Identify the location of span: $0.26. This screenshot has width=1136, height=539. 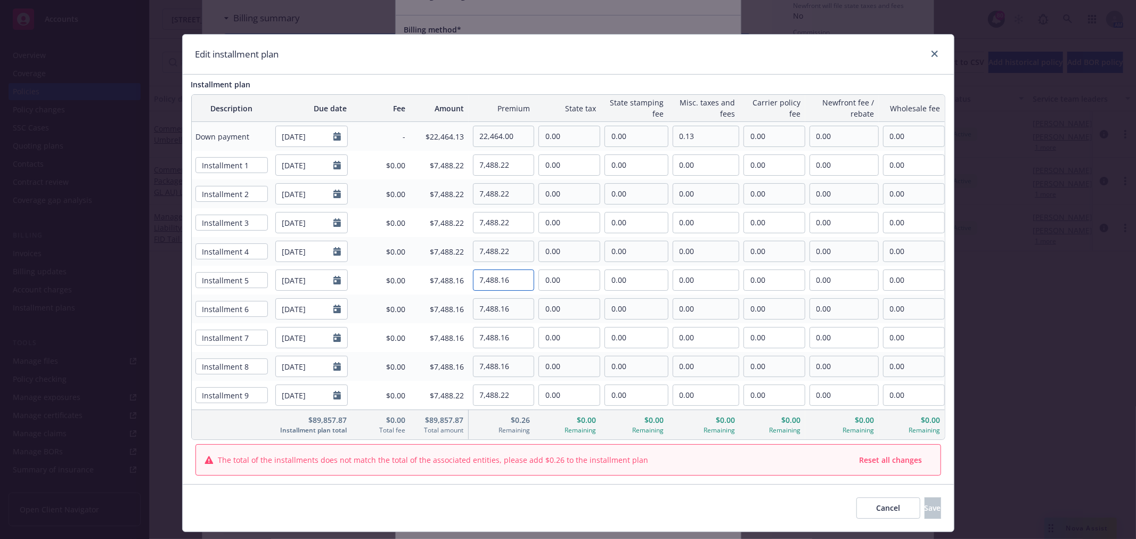
(502, 420).